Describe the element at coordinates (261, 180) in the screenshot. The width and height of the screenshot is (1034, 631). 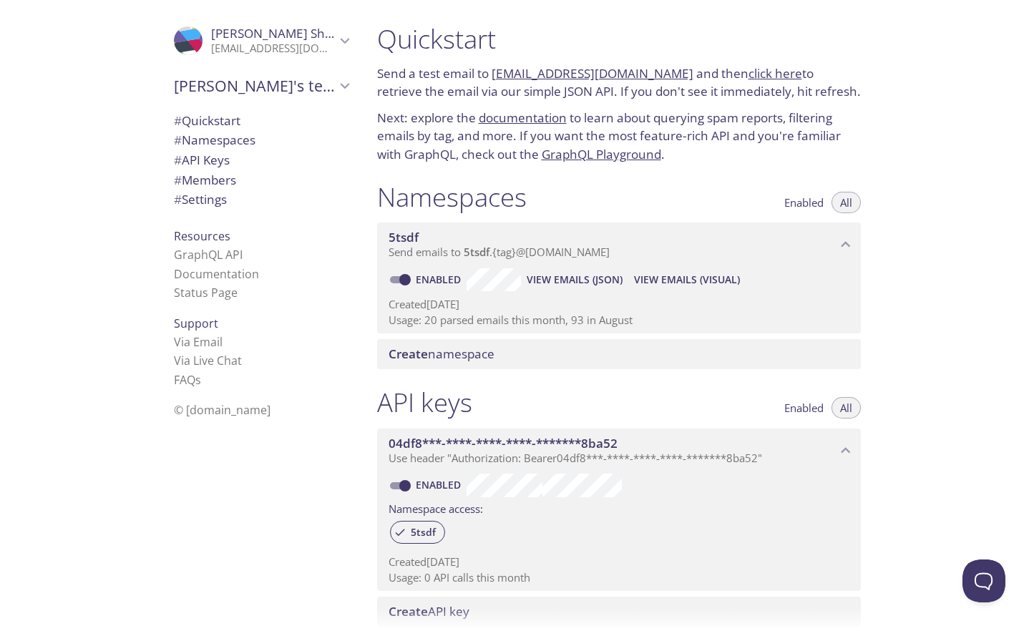
I see `div: Members` at that location.